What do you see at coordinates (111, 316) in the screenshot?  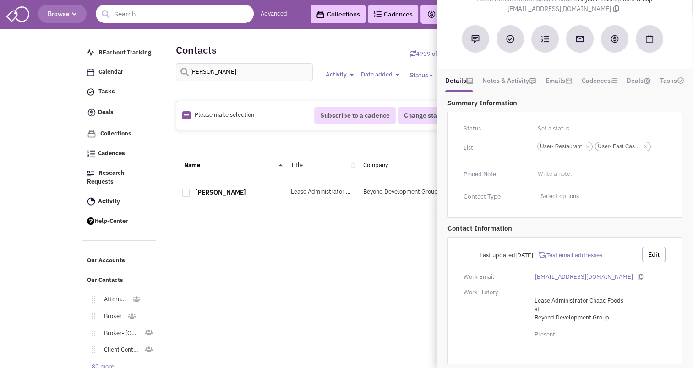 I see `a: Broker` at bounding box center [111, 316].